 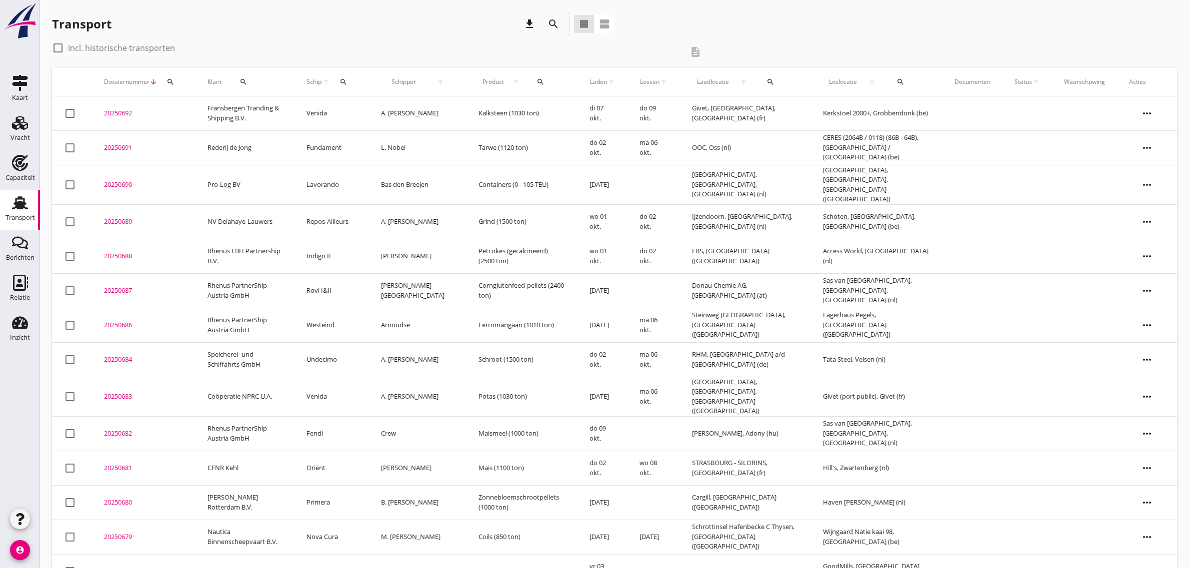 What do you see at coordinates (417, 325) in the screenshot?
I see `td: Arnoudse` at bounding box center [417, 325].